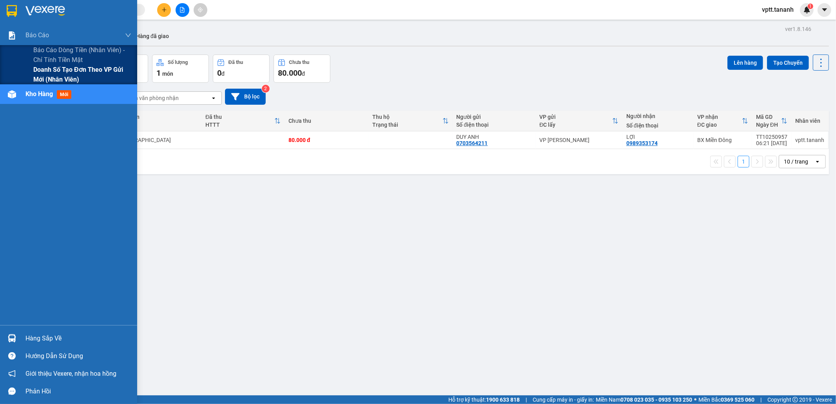 The height and width of the screenshot is (404, 836). Describe the element at coordinates (327, 140) in the screenshot. I see `div: 80.000 đ` at that location.